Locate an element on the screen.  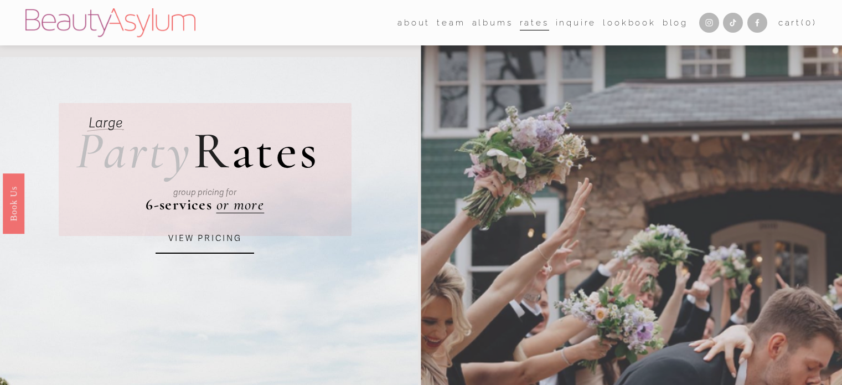
a: Inquire is located at coordinates (576, 23).